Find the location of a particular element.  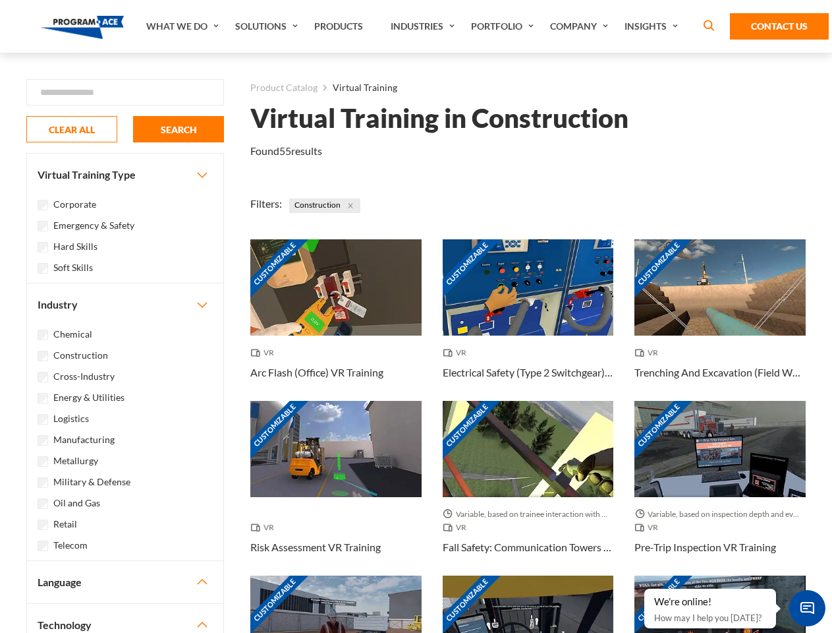

em: 55 is located at coordinates (285, 150).